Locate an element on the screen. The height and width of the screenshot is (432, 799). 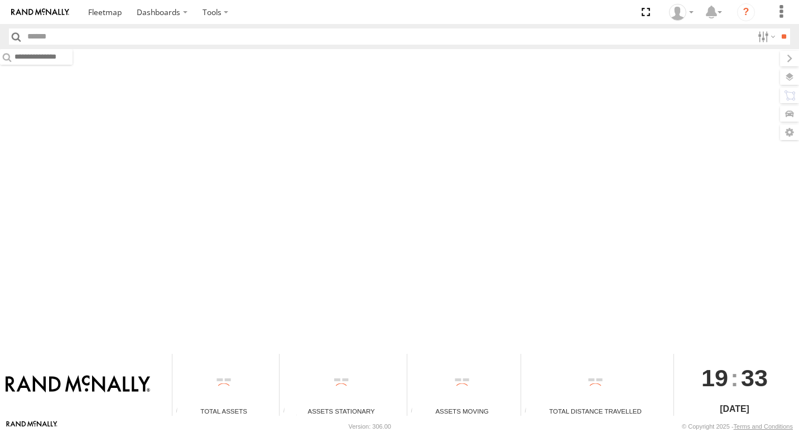
span: 33 is located at coordinates (754, 378).